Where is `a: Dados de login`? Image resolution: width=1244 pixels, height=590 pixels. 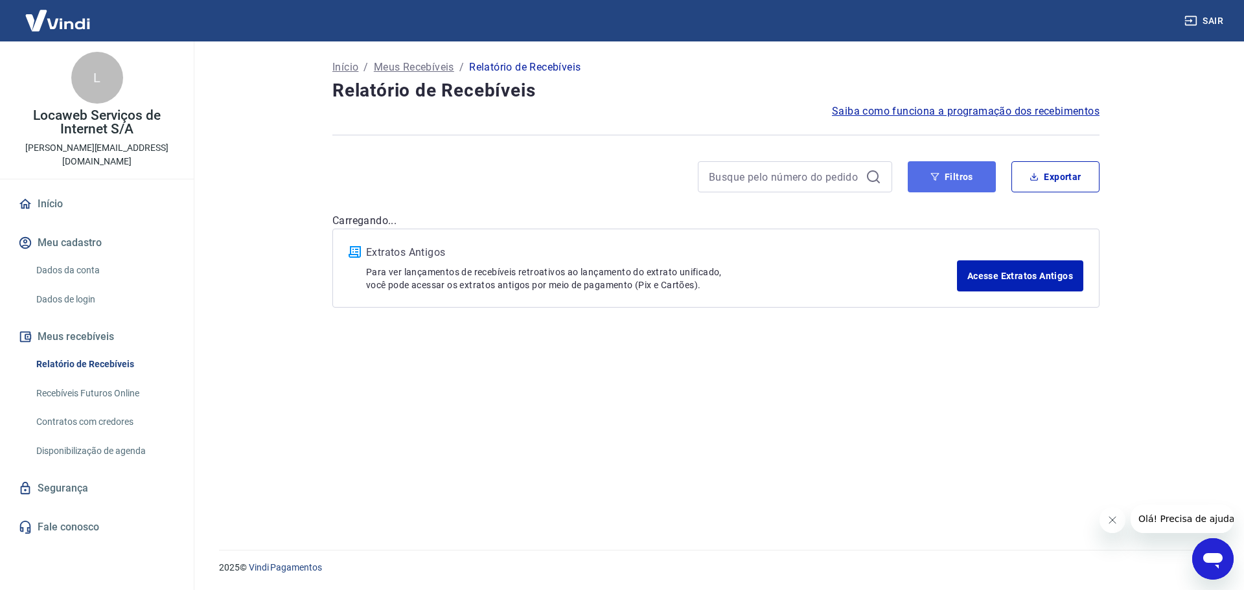
a: Dados de login is located at coordinates (104, 299).